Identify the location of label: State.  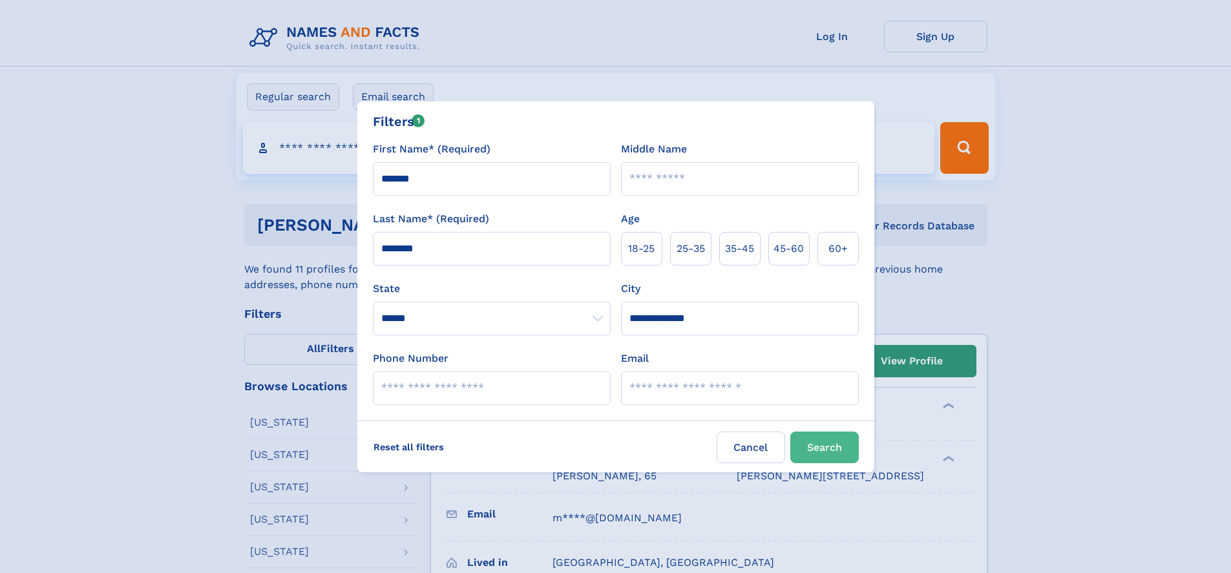
(492, 289).